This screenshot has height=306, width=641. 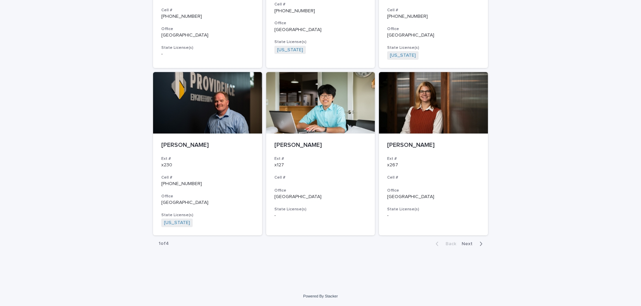 I want to click on a: x230, so click(x=167, y=165).